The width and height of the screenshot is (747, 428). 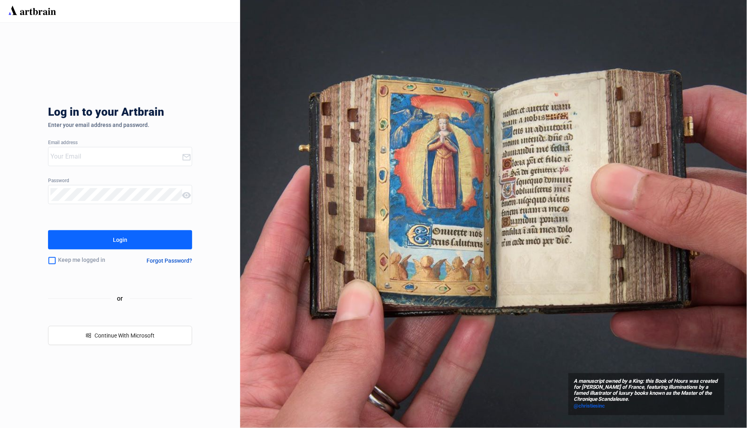 I want to click on div: Forgot Password?, so click(x=169, y=261).